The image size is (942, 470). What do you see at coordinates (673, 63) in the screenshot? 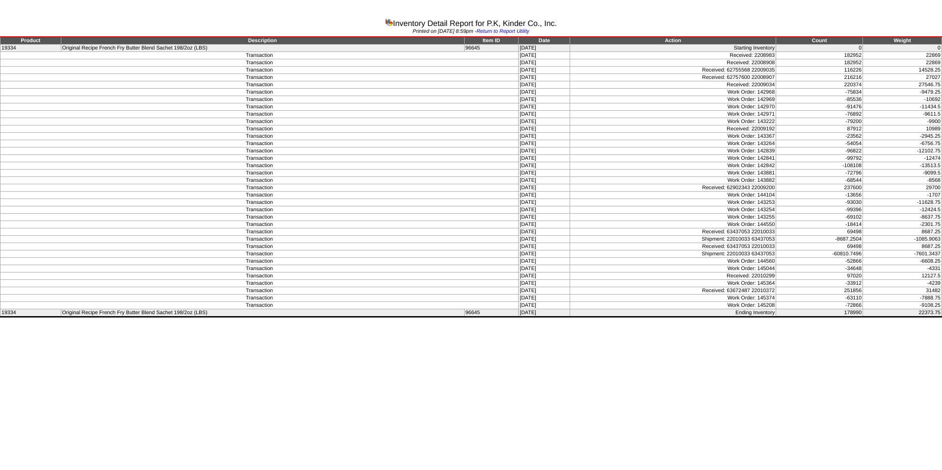
I see `td: Received: 22008908` at bounding box center [673, 63].